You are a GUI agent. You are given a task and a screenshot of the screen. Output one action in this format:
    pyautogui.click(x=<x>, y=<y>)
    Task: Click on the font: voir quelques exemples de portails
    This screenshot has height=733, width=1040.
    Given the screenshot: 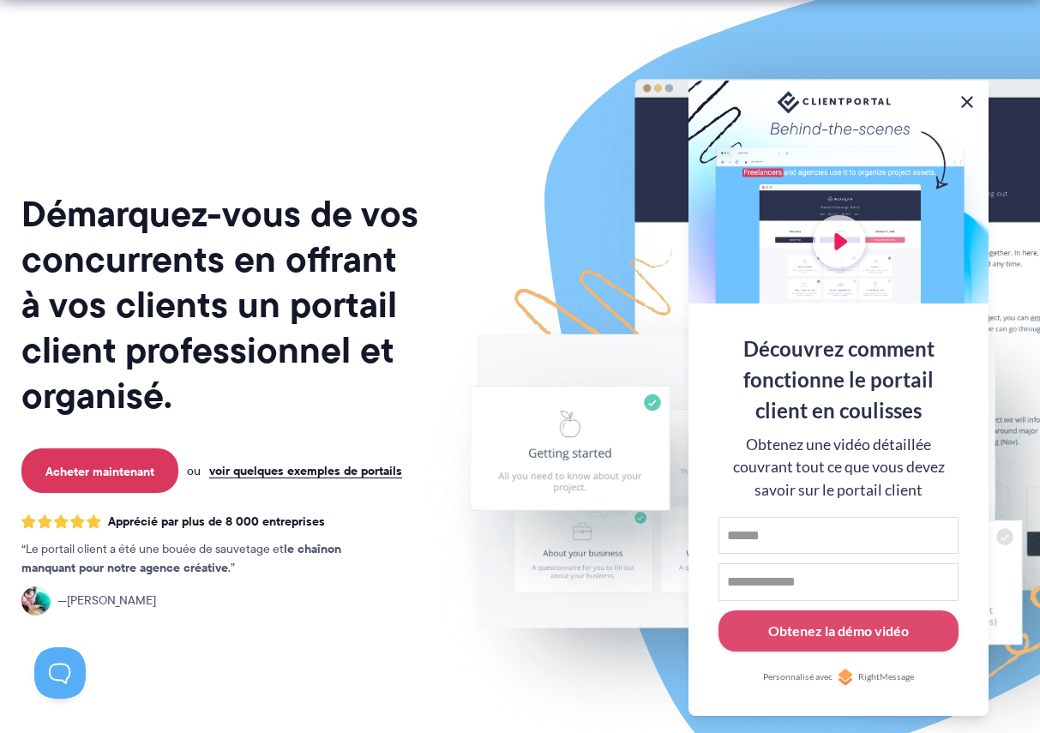 What is the action you would take?
    pyautogui.click(x=305, y=471)
    